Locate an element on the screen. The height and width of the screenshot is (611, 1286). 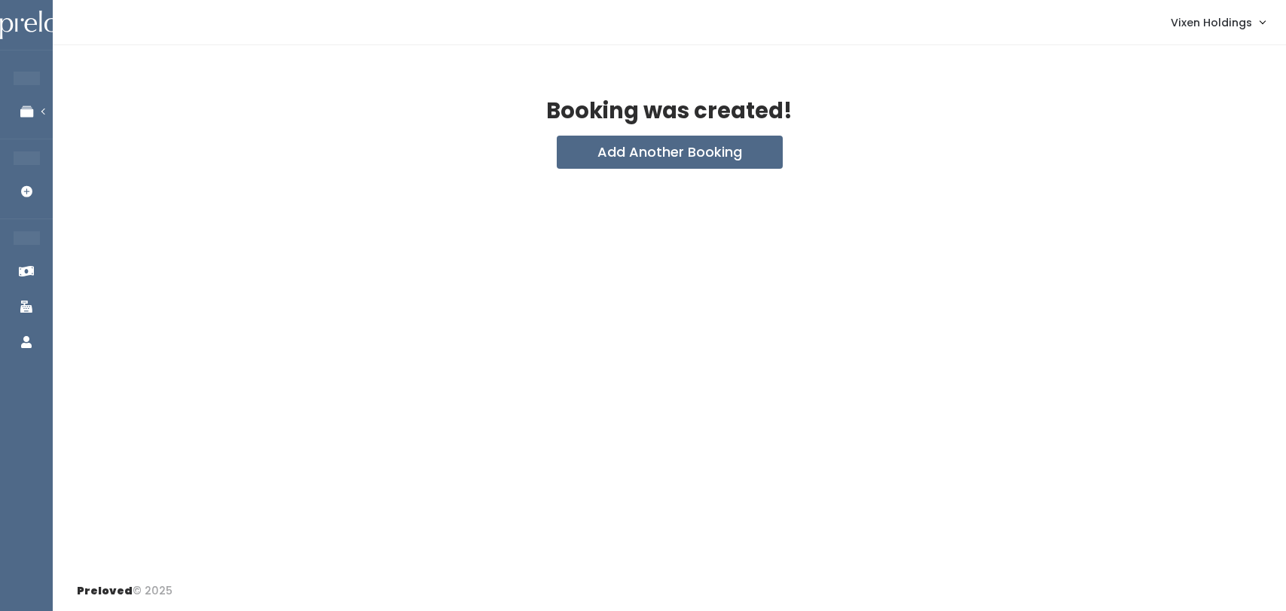
a: Vixen Holdings is located at coordinates (1217, 22).